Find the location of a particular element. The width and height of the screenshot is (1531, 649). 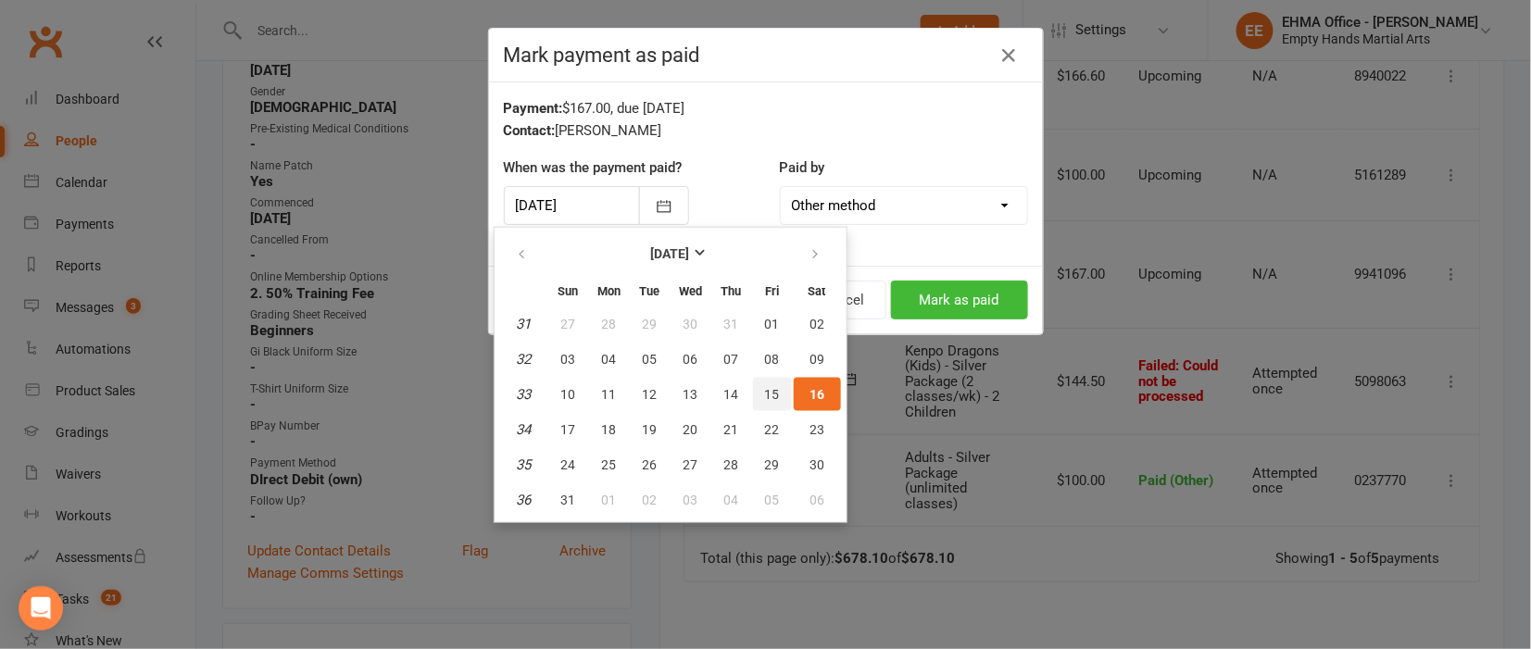

button: 22 is located at coordinates (773, 430).